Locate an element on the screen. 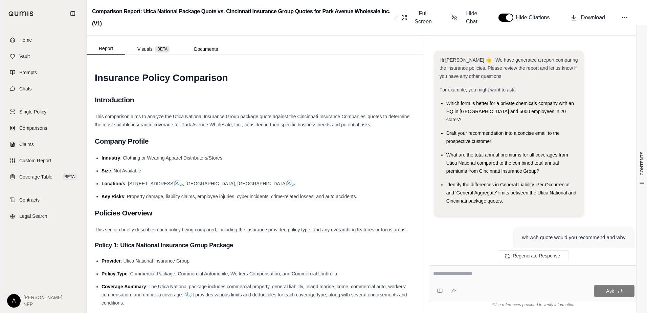  span: Download is located at coordinates (593, 18).